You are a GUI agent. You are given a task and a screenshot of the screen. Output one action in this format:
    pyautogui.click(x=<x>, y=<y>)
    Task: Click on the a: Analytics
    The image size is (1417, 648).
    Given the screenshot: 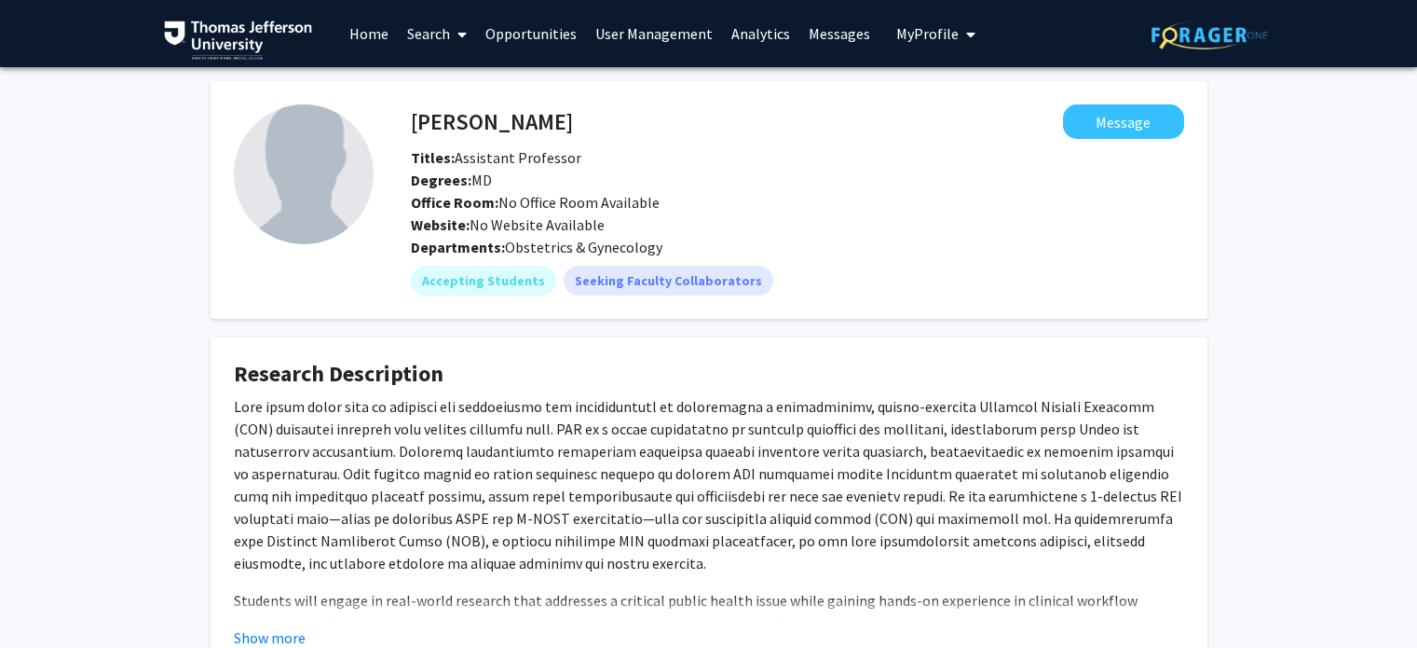 What is the action you would take?
    pyautogui.click(x=760, y=34)
    